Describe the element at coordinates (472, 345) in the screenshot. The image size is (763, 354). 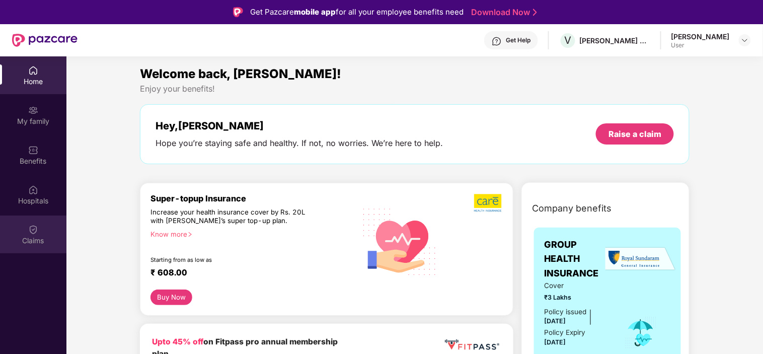
I see `img: fppp.png` at that location.